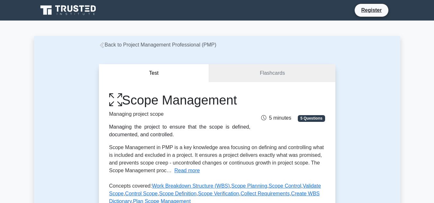  Describe the element at coordinates (154, 73) in the screenshot. I see `button: Test` at that location.